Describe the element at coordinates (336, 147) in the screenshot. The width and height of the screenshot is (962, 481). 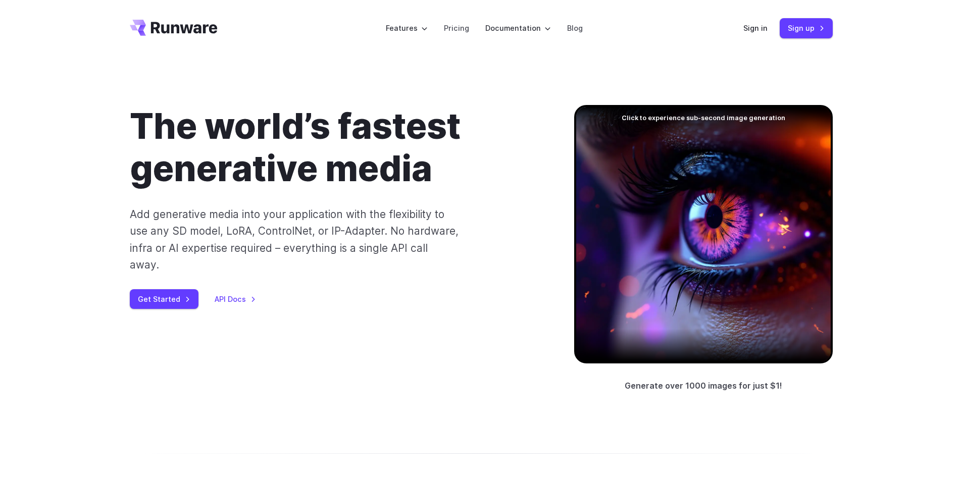
I see `h1: The world’s fastest generative media` at that location.